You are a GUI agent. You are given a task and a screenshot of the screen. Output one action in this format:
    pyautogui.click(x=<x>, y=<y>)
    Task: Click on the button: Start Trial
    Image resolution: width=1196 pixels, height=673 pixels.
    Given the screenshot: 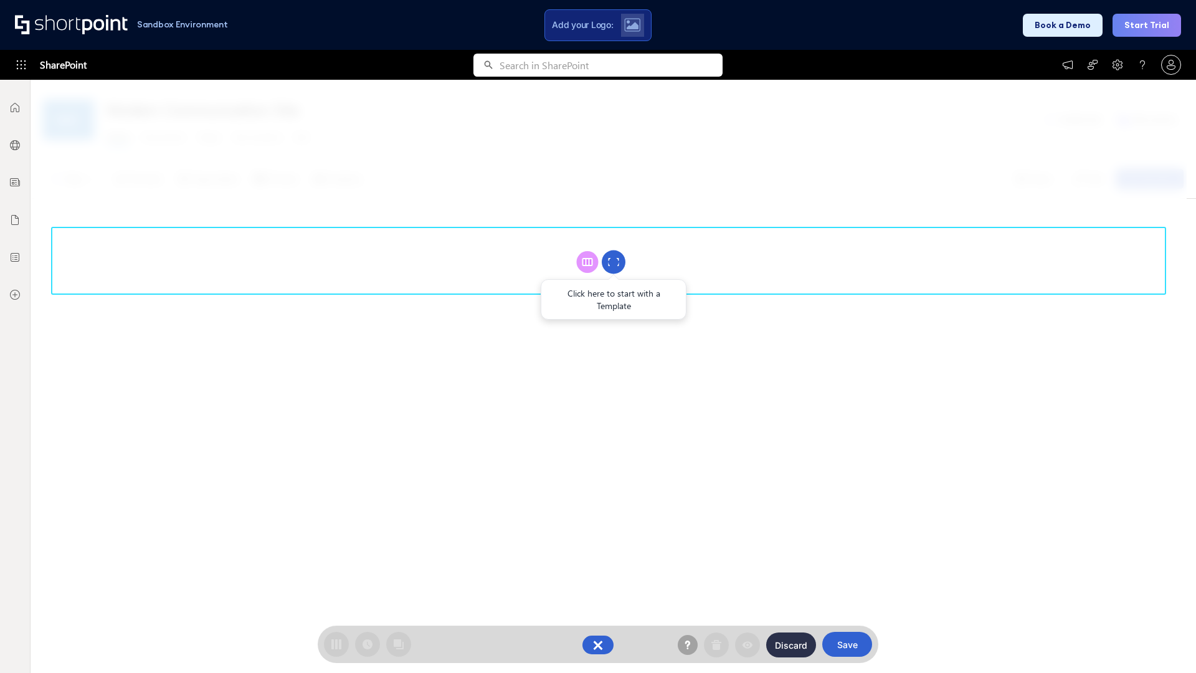 What is the action you would take?
    pyautogui.click(x=1147, y=25)
    